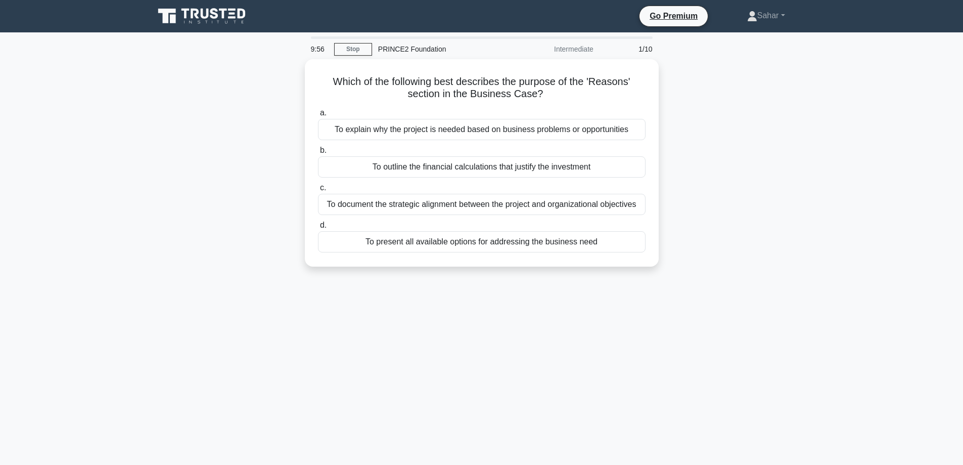 This screenshot has width=963, height=465. Describe the element at coordinates (673, 16) in the screenshot. I see `a: Go Premium` at that location.